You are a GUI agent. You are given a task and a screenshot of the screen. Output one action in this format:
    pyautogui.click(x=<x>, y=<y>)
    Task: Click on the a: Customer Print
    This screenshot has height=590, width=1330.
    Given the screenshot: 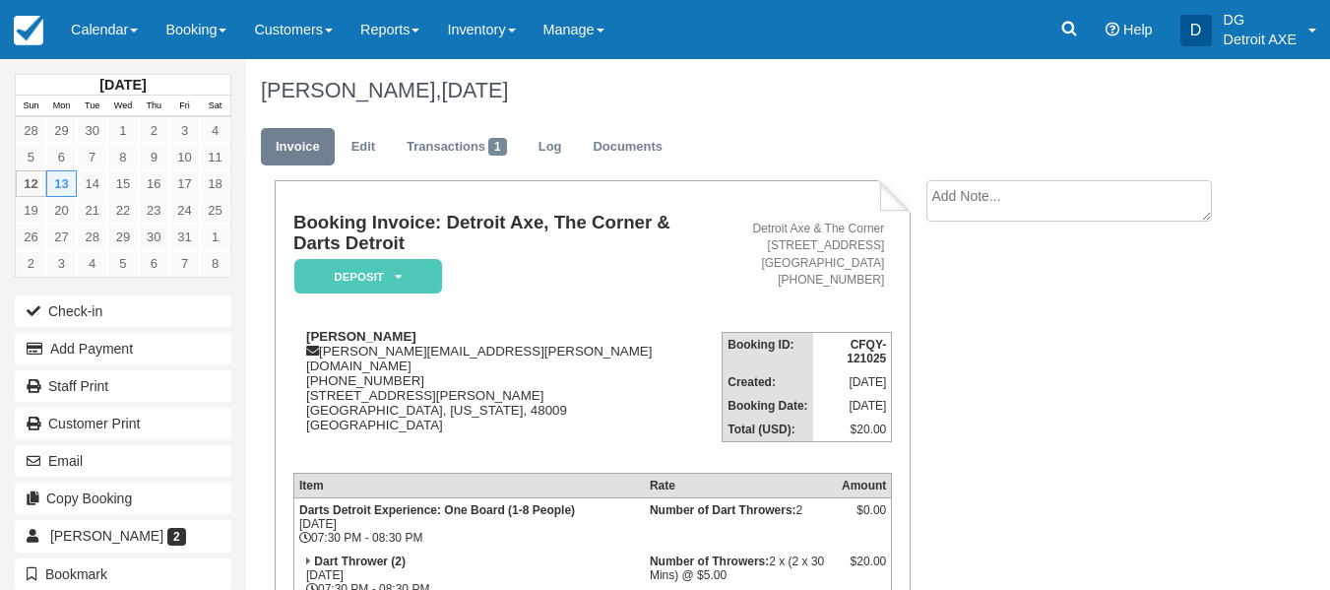 What is the action you would take?
    pyautogui.click(x=123, y=423)
    